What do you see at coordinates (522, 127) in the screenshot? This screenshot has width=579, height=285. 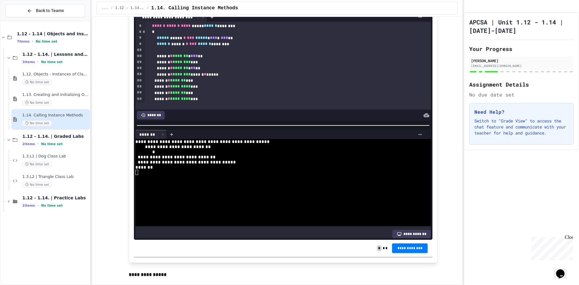 I see `p: Switch to "Grade View" to access the chat feature and communicate with your teacher for help and ...` at bounding box center [522, 127].